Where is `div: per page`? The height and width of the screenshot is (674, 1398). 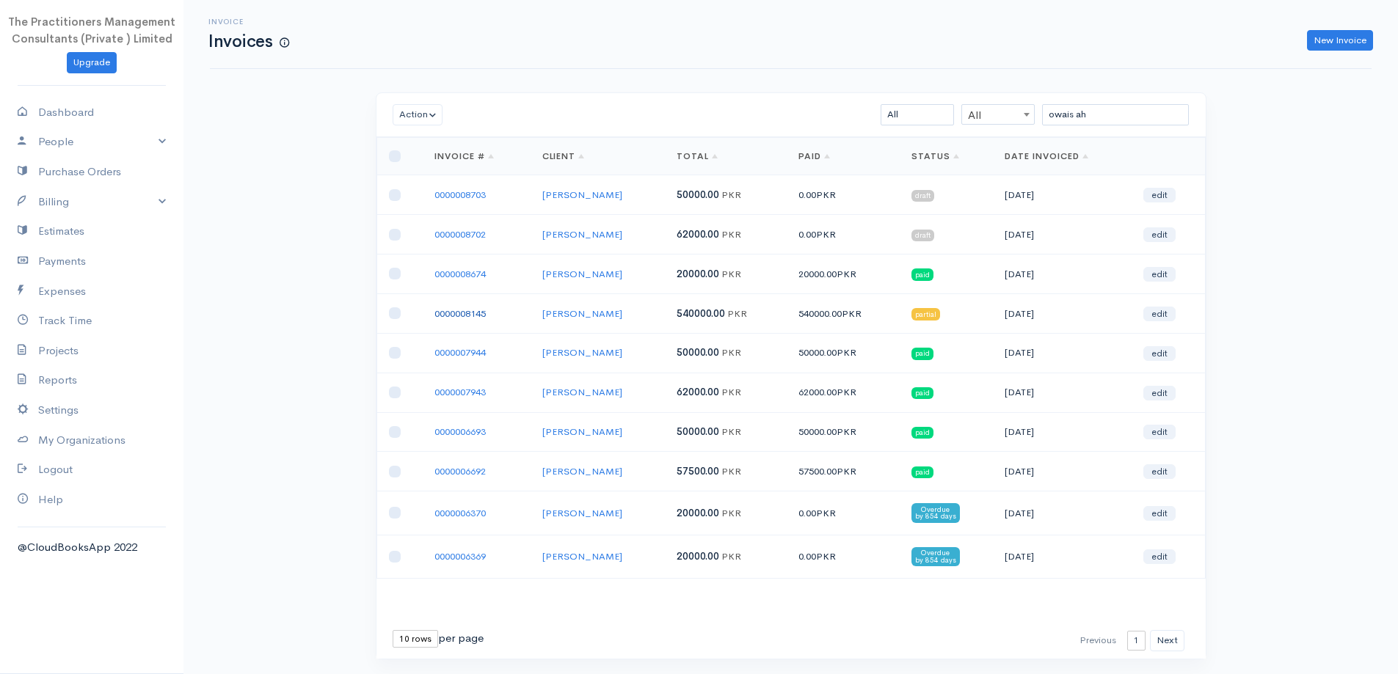 div: per page is located at coordinates (438, 639).